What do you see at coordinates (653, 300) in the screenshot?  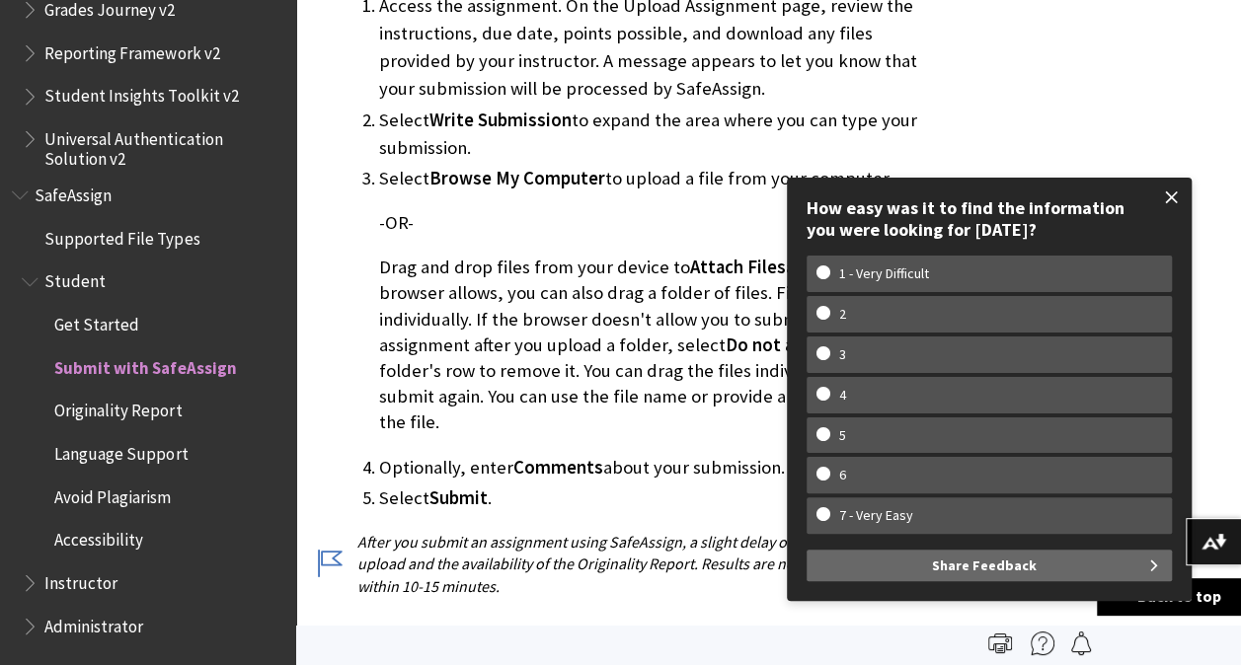 I see `li: Select to upload a file from your computer.` at bounding box center [653, 300].